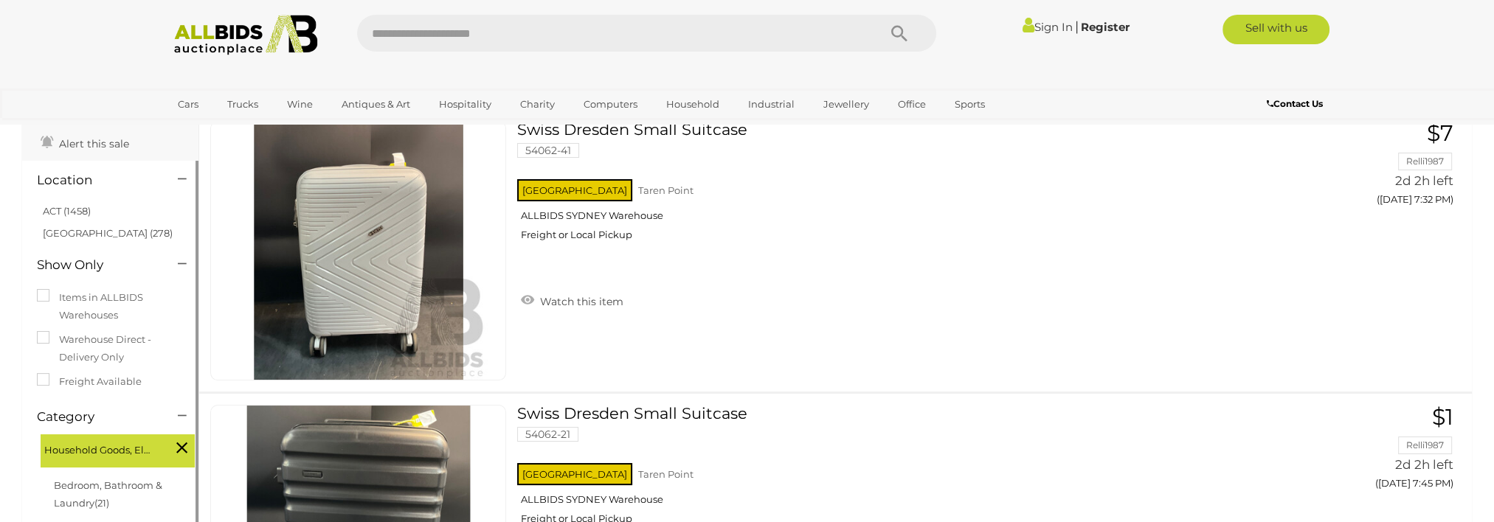  What do you see at coordinates (110, 306) in the screenshot?
I see `label: Items in ALLBIDS Warehouses` at bounding box center [110, 306].